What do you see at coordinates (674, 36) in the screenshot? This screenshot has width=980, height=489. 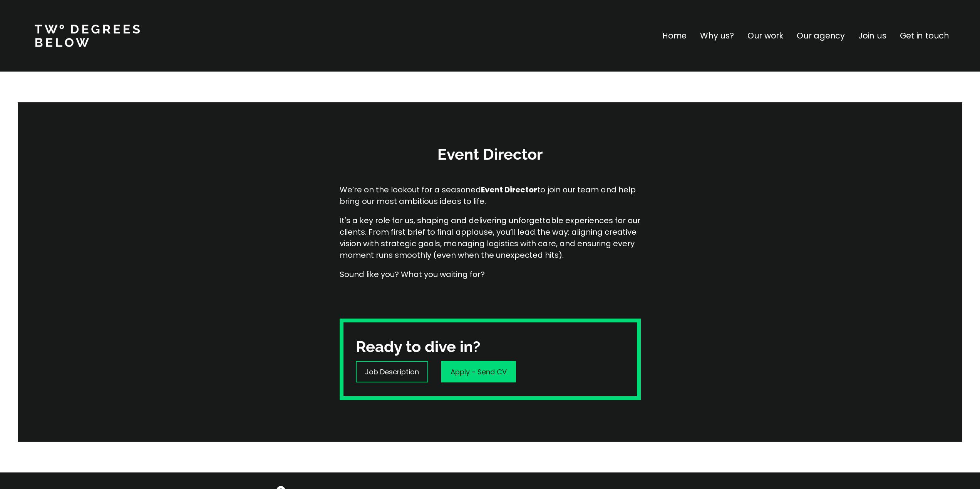 I see `a: Home` at bounding box center [674, 36].